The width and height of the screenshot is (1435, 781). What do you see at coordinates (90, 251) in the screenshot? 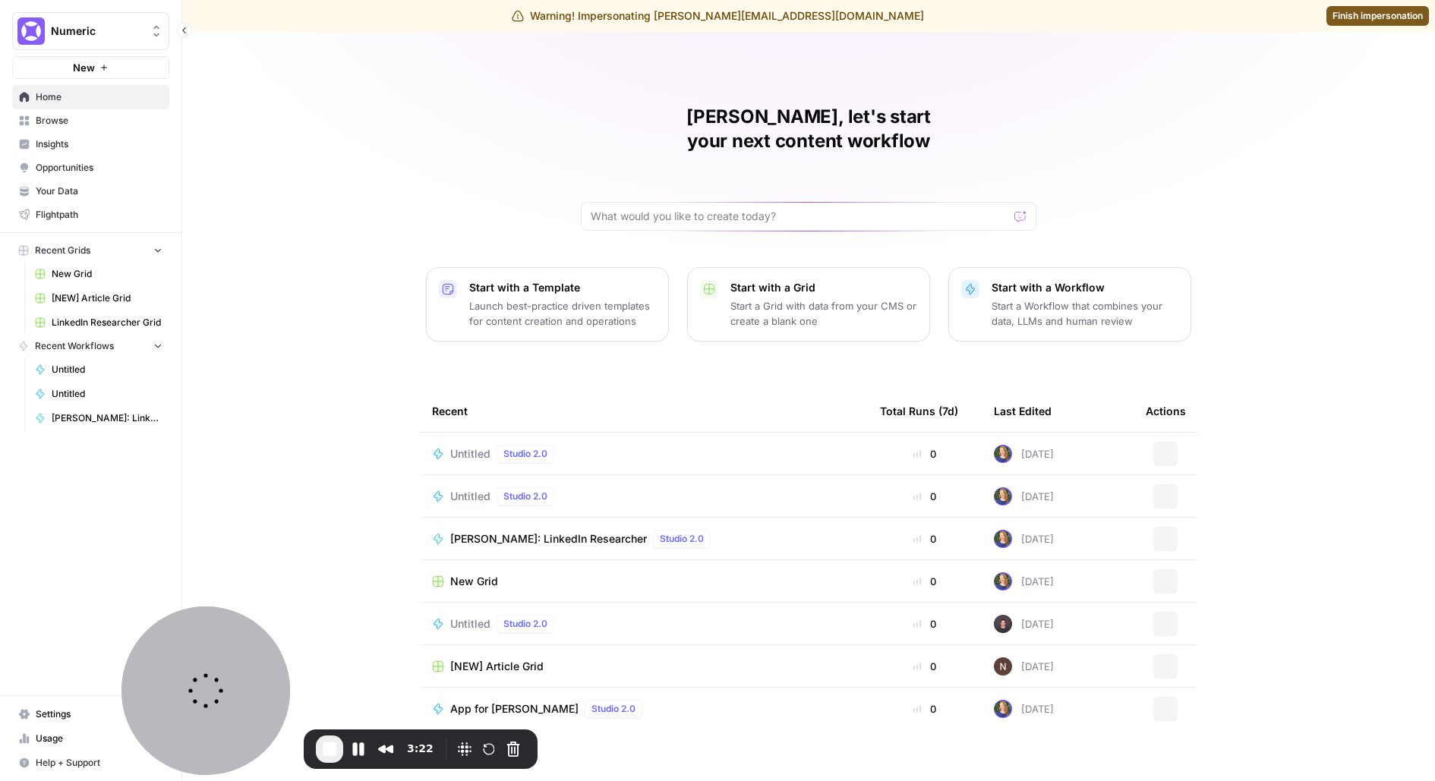
I see `button: Recent Grids` at bounding box center [90, 251].